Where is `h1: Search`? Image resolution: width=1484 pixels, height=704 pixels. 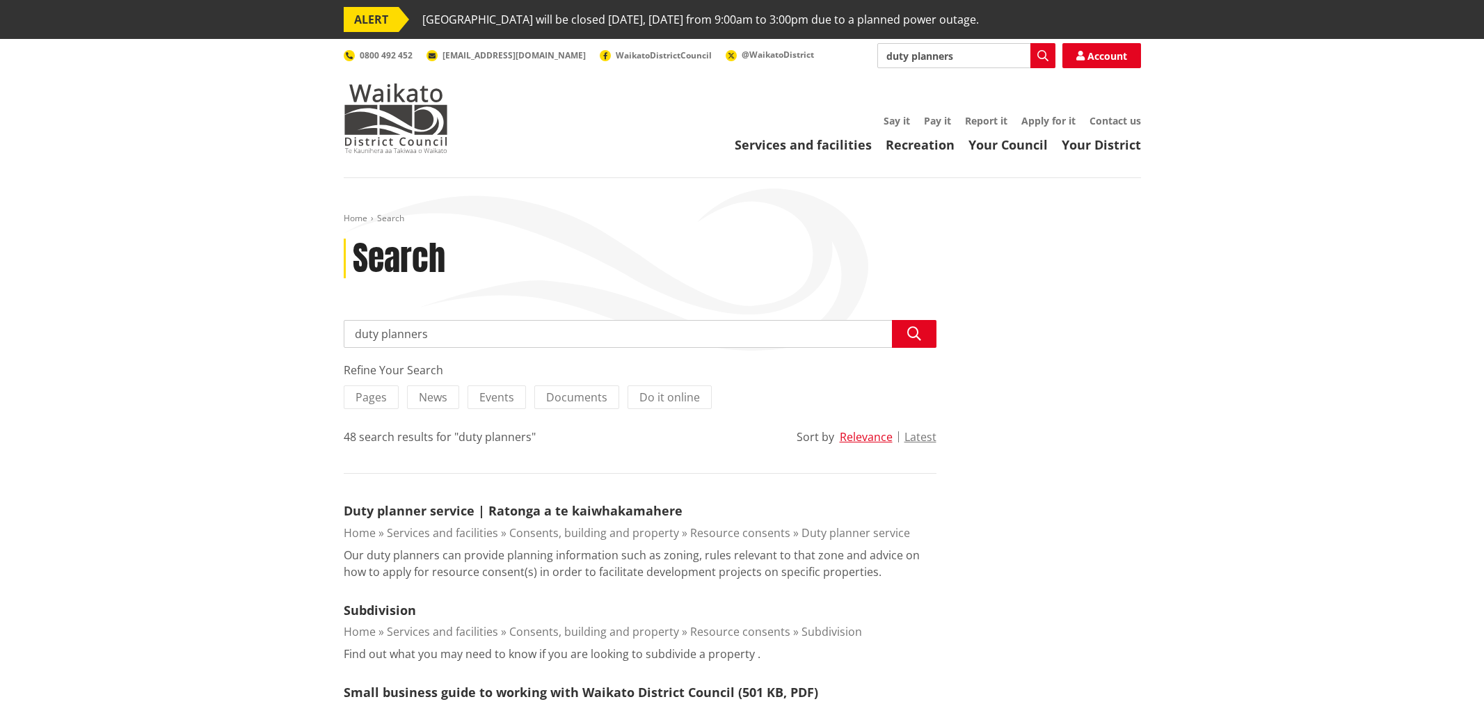
h1: Search is located at coordinates (399, 259).